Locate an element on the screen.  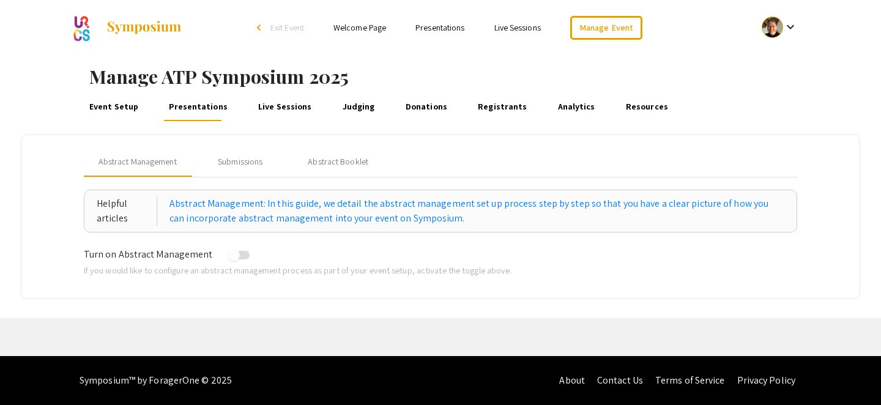
button: Expand account dropdown is located at coordinates (779, 27).